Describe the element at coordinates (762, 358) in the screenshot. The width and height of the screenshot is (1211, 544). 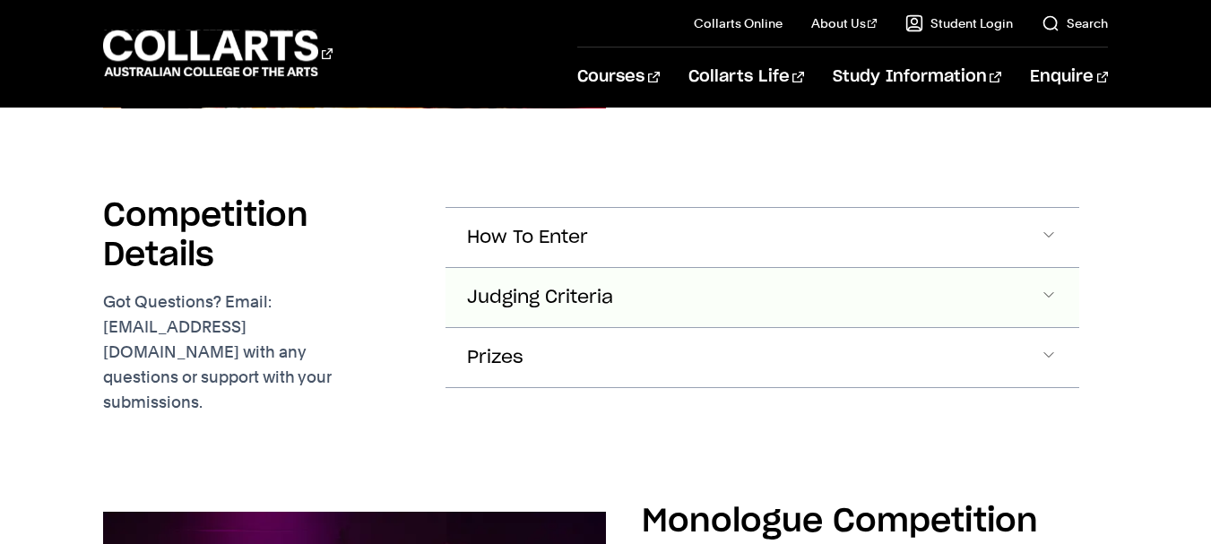
I see `button: Prizes` at that location.